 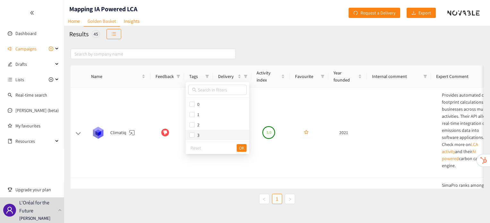 I want to click on button: downloadExport, so click(x=421, y=13).